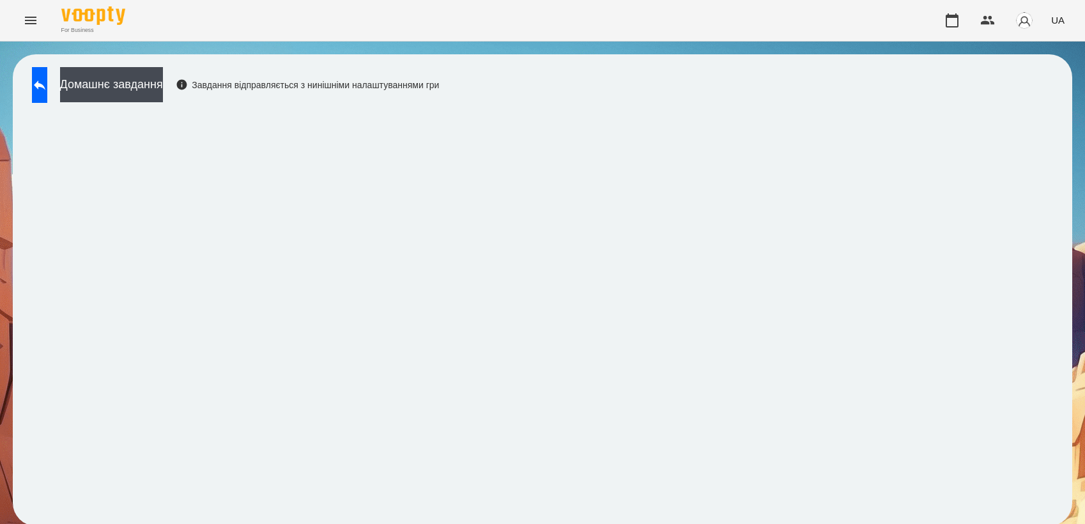 This screenshot has width=1085, height=524. What do you see at coordinates (93, 15) in the screenshot?
I see `img: Voopty Logo` at bounding box center [93, 15].